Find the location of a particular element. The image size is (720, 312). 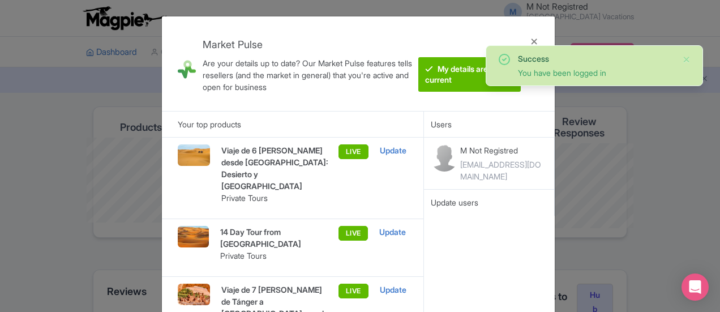

img: hpog4shwbavypp4rlcfl.jpg is located at coordinates (194, 155).